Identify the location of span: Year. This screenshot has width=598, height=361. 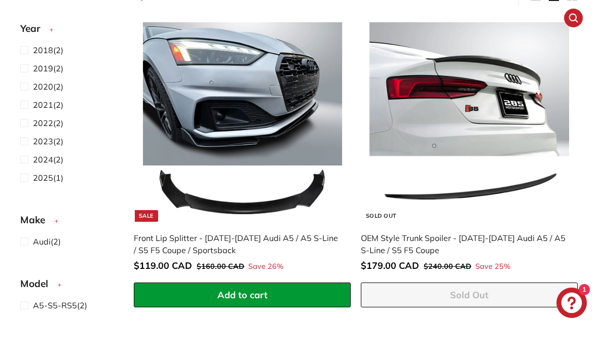
(34, 28).